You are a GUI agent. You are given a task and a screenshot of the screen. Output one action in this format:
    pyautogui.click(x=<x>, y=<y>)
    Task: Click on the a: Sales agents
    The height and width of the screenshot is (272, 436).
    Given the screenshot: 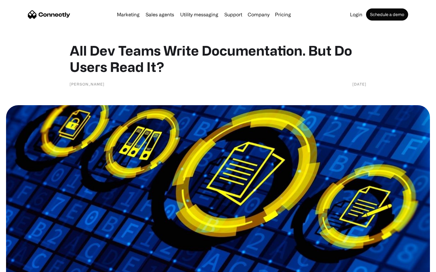 What is the action you would take?
    pyautogui.click(x=160, y=15)
    